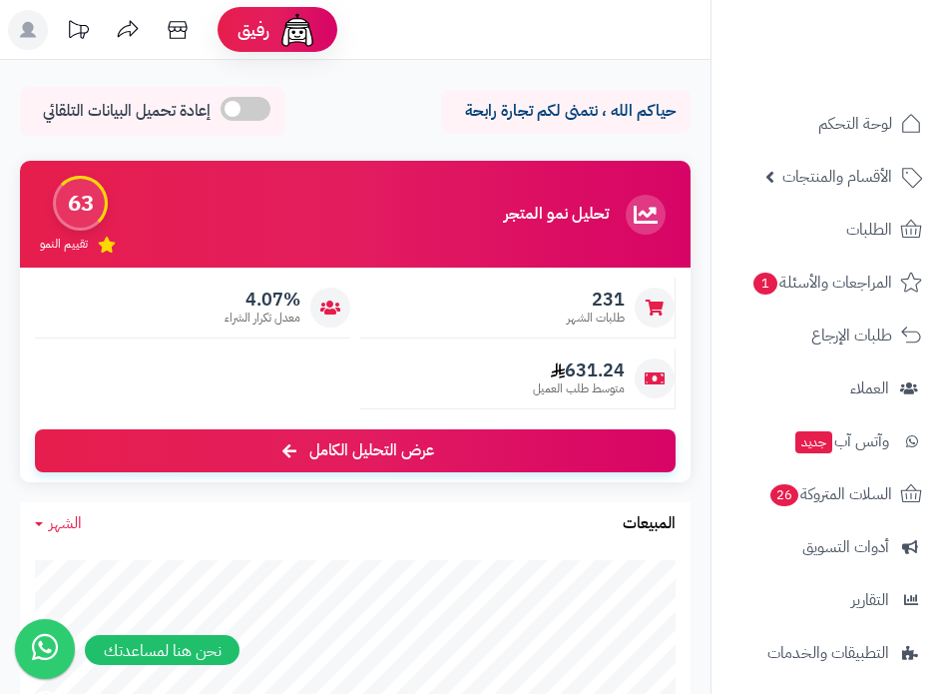 The height and width of the screenshot is (694, 945). Describe the element at coordinates (355, 450) in the screenshot. I see `a: عرض التحليل الكامل` at that location.